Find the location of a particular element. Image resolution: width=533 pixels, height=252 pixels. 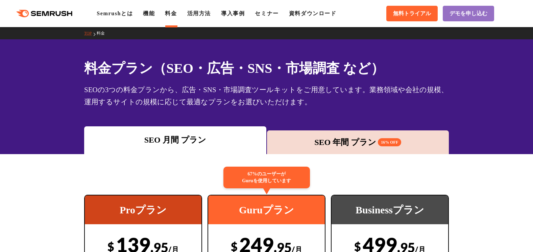

div: SEO 年間 プラン is located at coordinates (358, 142).